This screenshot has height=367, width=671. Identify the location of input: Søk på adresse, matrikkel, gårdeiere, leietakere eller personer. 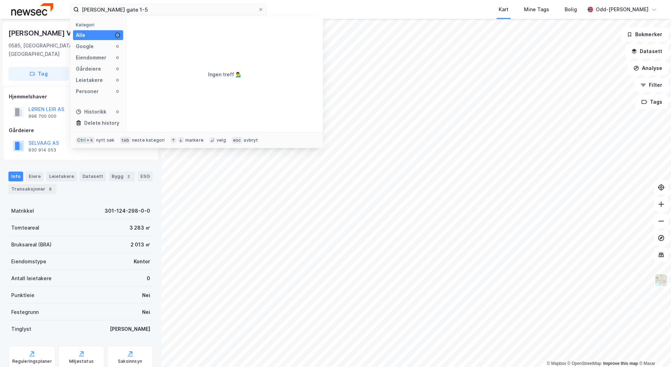
(169, 9).